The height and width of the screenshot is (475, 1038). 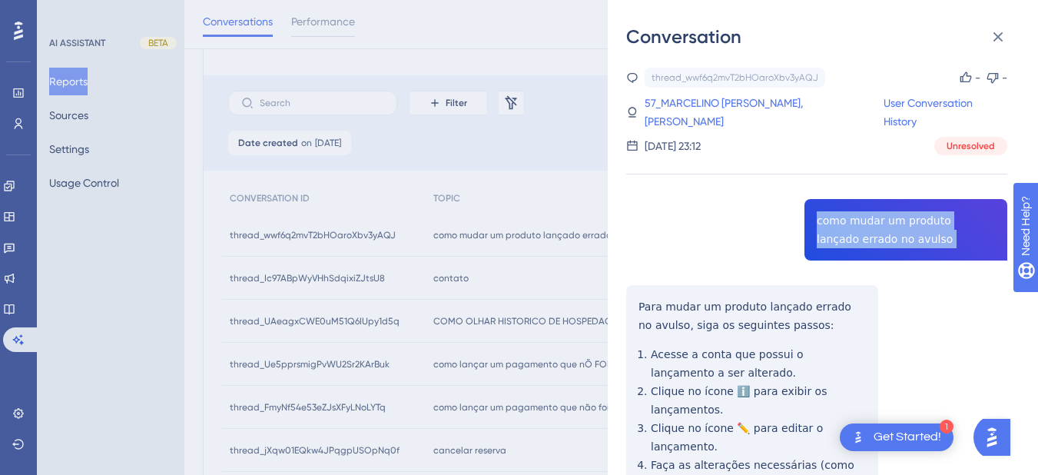 I want to click on span: Unresolved, so click(x=971, y=146).